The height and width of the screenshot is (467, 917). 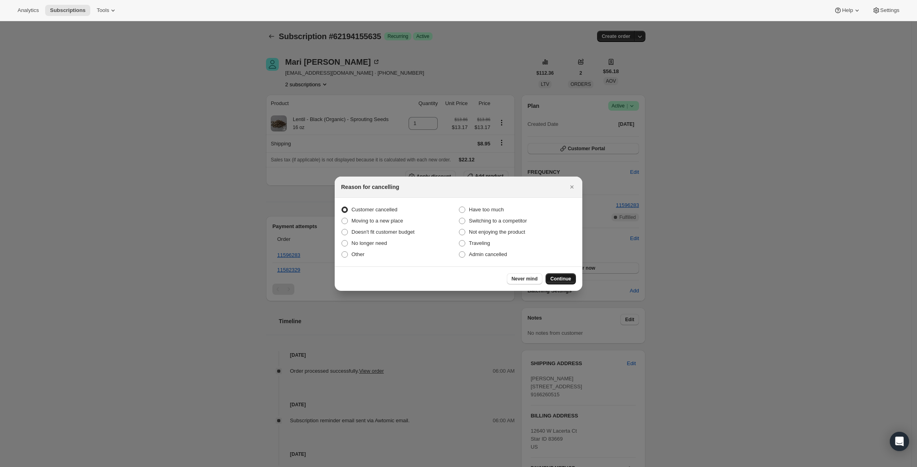 I want to click on span: Continue, so click(x=561, y=279).